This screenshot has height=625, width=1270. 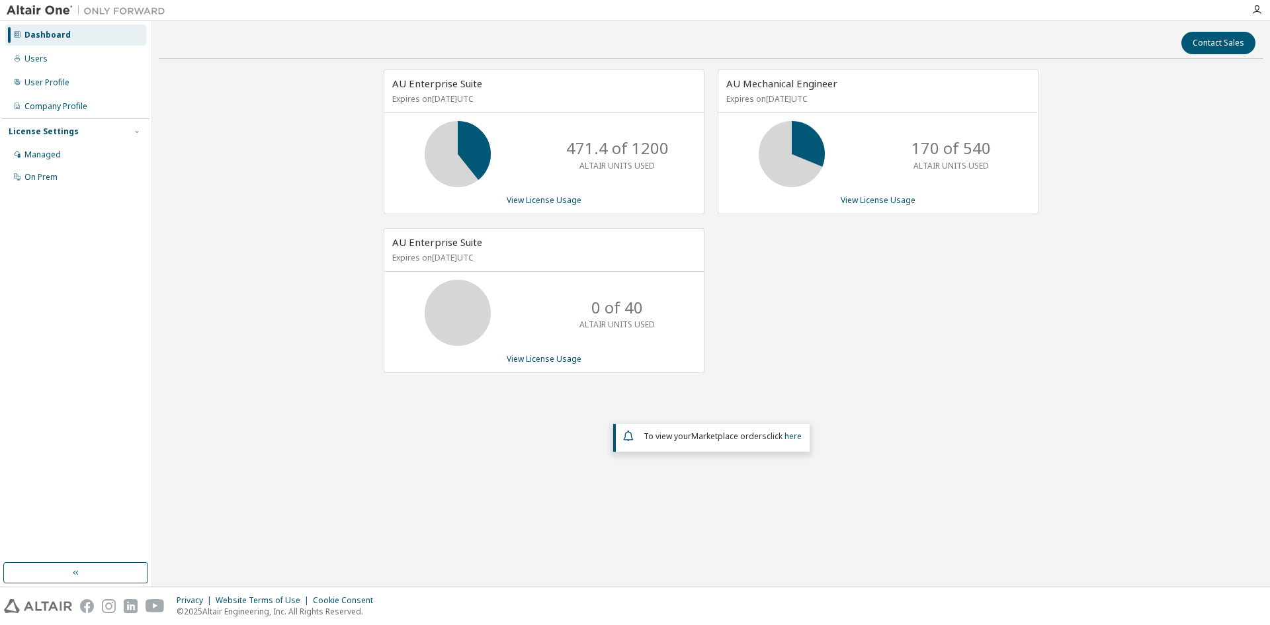 I want to click on div: Users, so click(x=36, y=59).